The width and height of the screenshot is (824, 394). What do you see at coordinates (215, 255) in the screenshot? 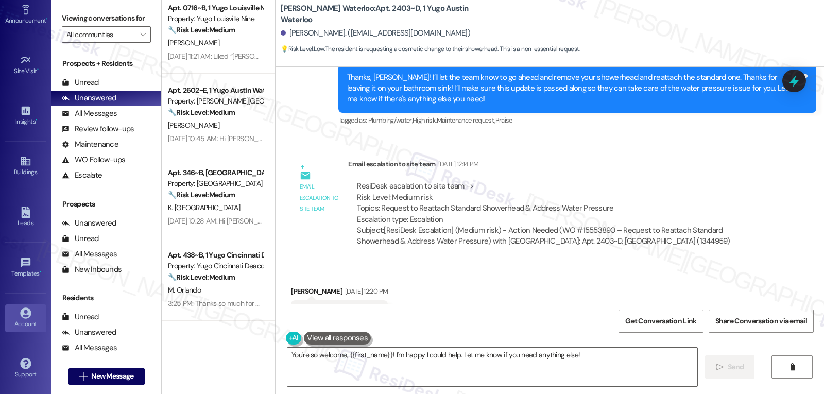
I see `div: Apt. 438~B, 1 Yugo Cincinnati Deacon` at bounding box center [215, 255].